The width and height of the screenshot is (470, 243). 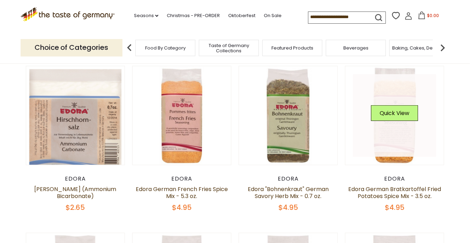 I want to click on a: Baking, Cakes, Desserts, so click(x=420, y=48).